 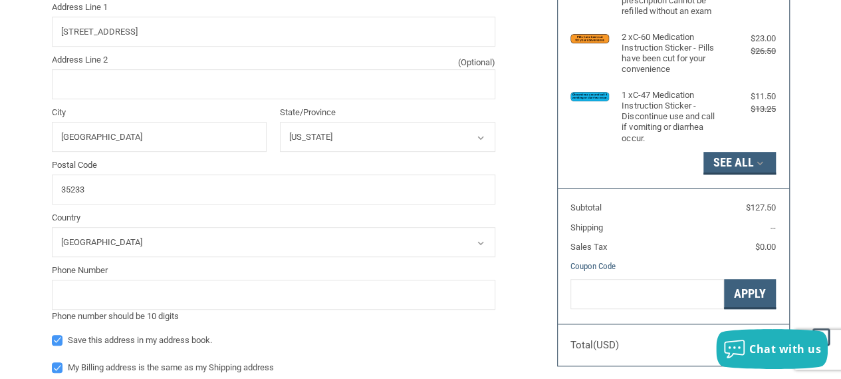 I want to click on label: Address Line 1, so click(x=273, y=7).